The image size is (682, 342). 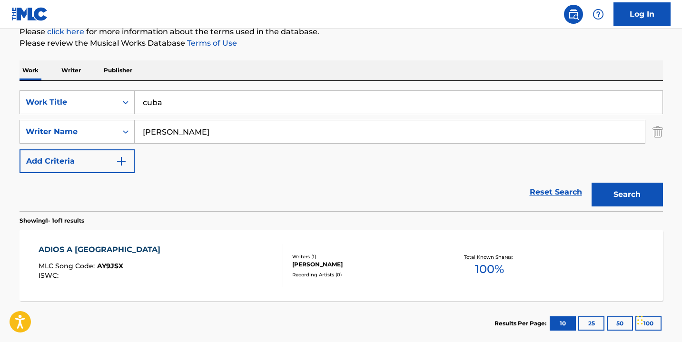 What do you see at coordinates (52, 221) in the screenshot?
I see `p: Showing 1 - 1 of 1 results` at bounding box center [52, 221].